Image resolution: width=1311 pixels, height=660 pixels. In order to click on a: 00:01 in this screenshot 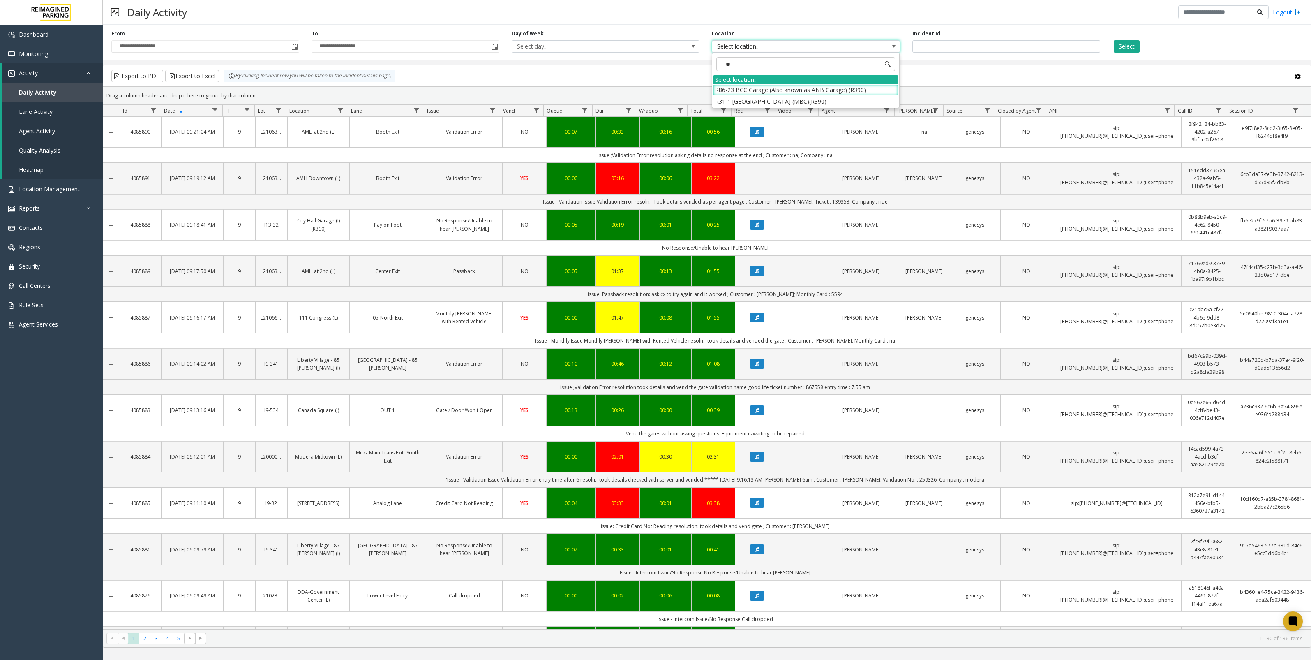, I will do `click(666, 224)`.